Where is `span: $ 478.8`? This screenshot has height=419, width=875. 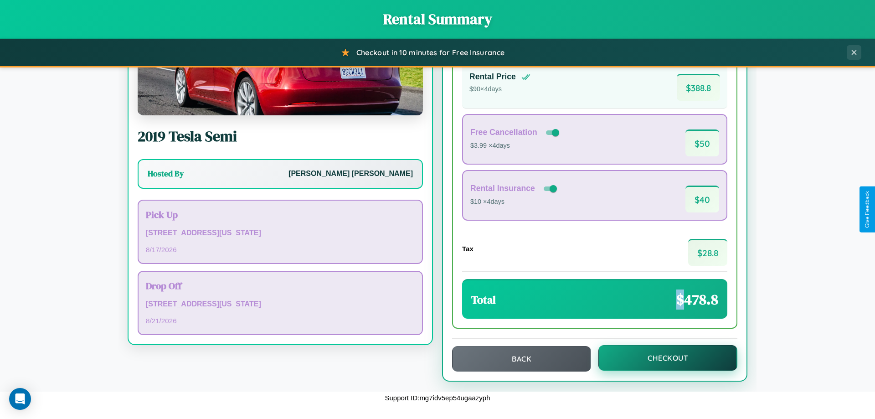
span: $ 478.8 is located at coordinates (697, 299).